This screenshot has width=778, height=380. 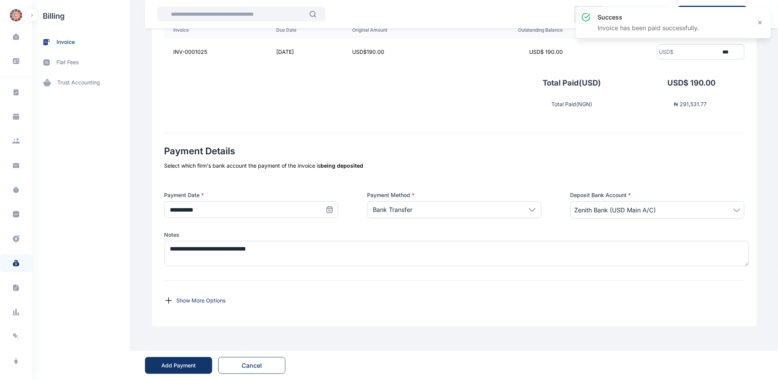 I want to click on span: Zenith Bank (USD Main A/C), so click(x=615, y=210).